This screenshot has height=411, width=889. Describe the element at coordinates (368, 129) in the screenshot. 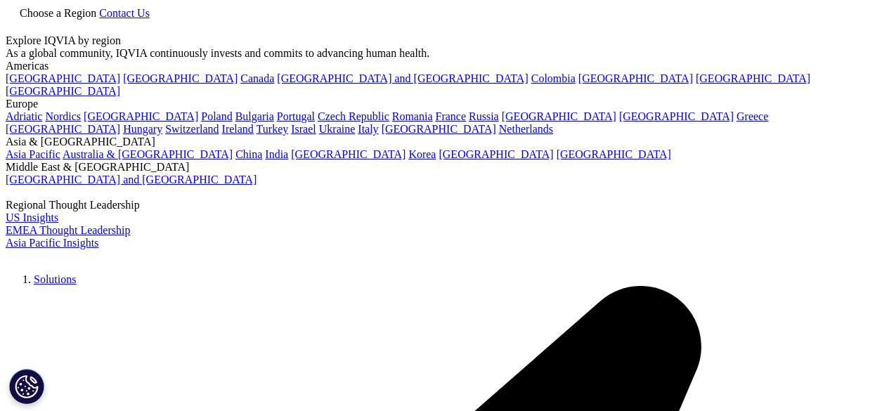

I see `a: Italy` at that location.